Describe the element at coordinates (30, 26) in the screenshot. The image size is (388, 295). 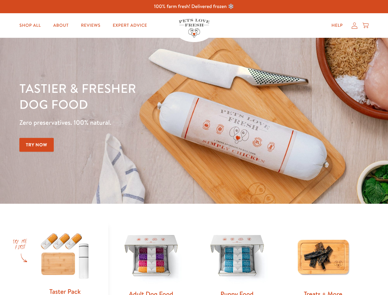
I see `a: Shop All` at that location.